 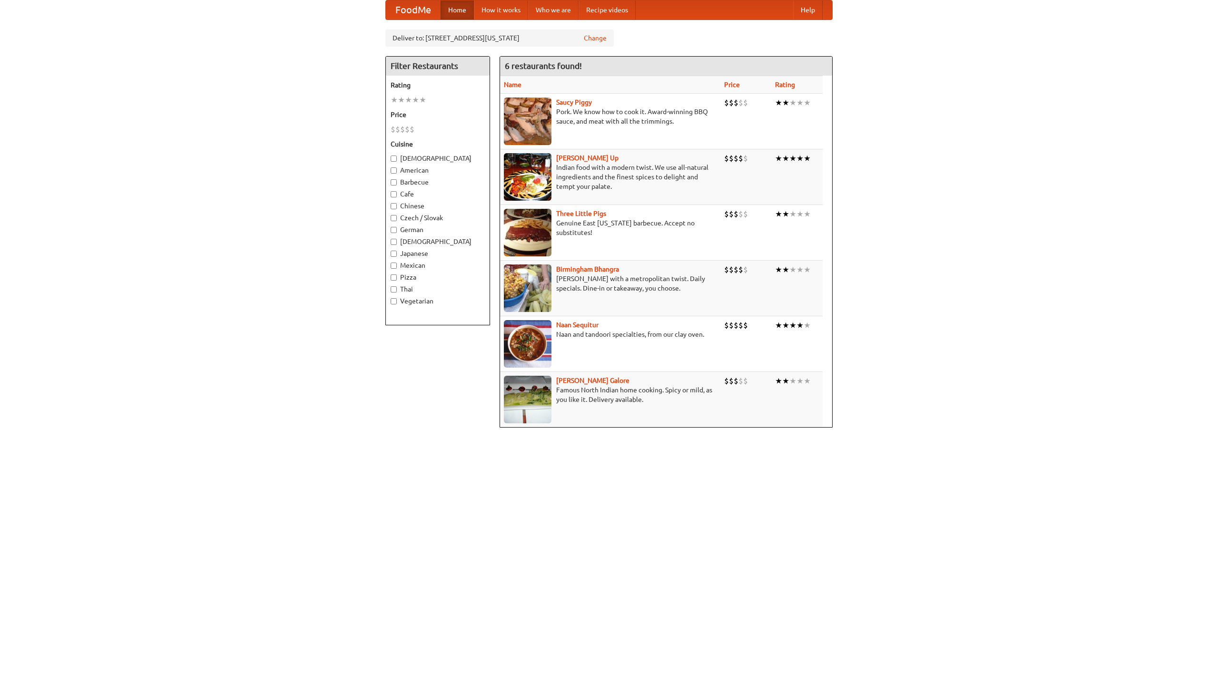 I want to click on a: Home, so click(x=457, y=10).